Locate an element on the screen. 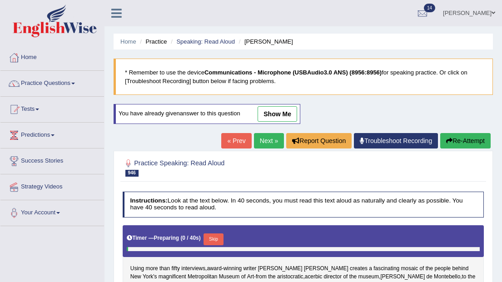 Image resolution: width=502 pixels, height=282 pixels. b: Preparing is located at coordinates (167, 238).